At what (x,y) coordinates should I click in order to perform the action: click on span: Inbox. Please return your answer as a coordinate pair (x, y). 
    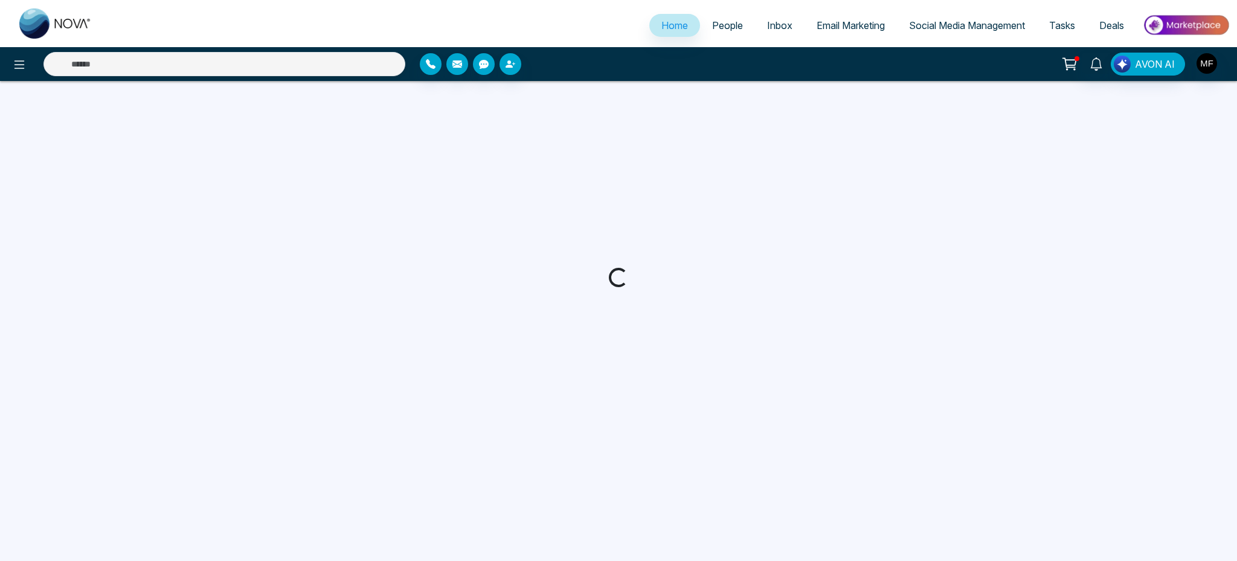
    Looking at the image, I should click on (780, 25).